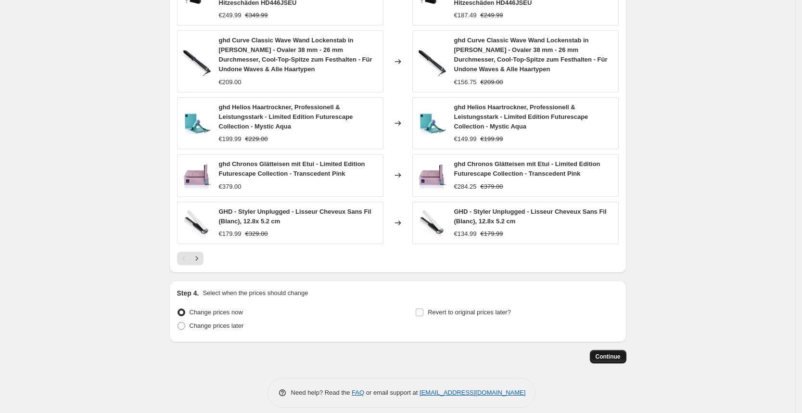  I want to click on span: Continue, so click(608, 357).